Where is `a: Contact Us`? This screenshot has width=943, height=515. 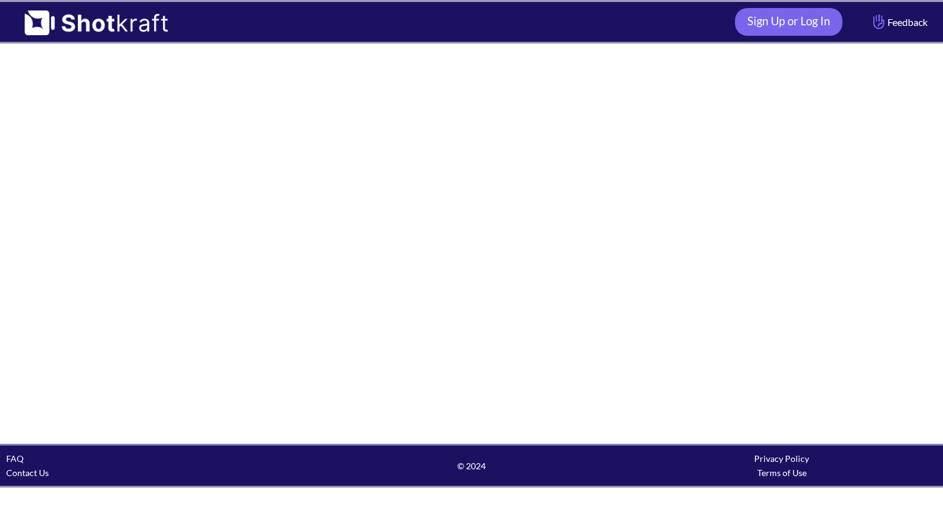
a: Contact Us is located at coordinates (27, 472).